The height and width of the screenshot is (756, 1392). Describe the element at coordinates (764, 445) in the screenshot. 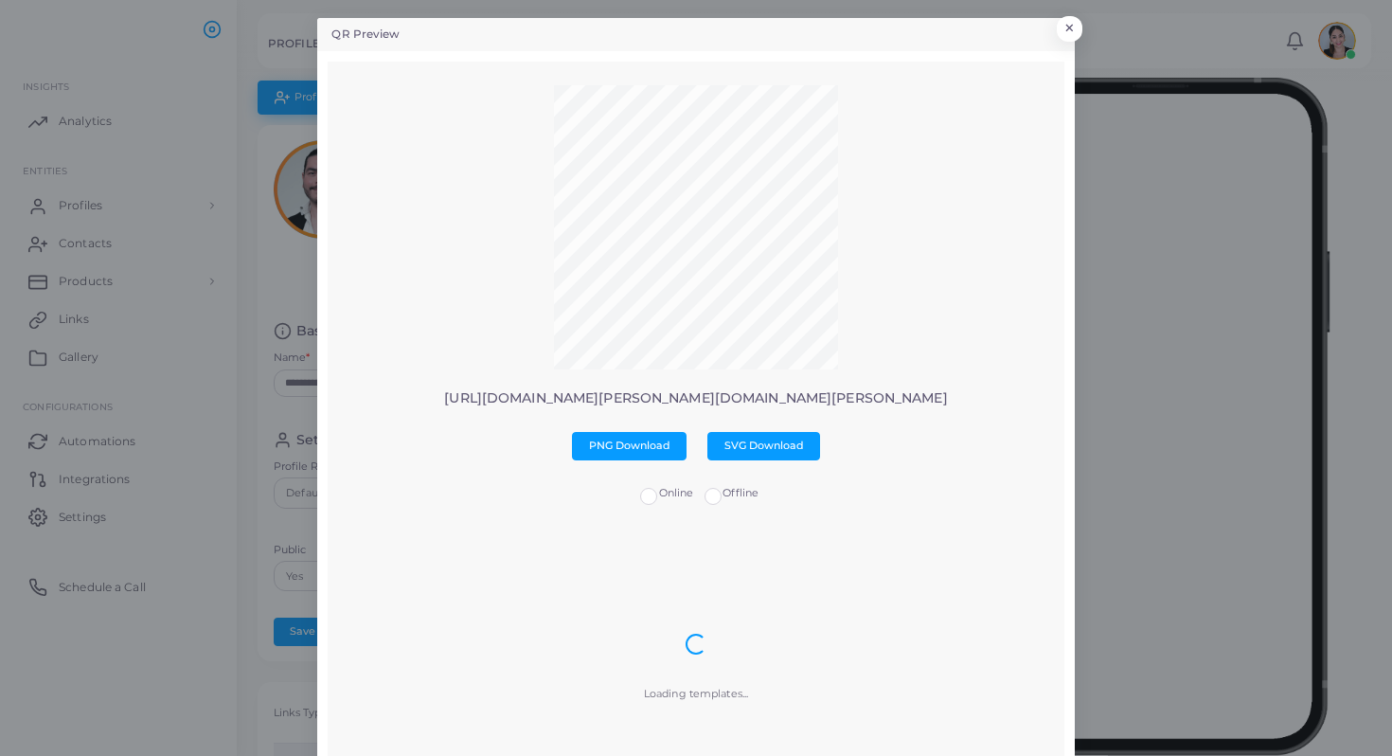

I see `span: SVG Download` at that location.